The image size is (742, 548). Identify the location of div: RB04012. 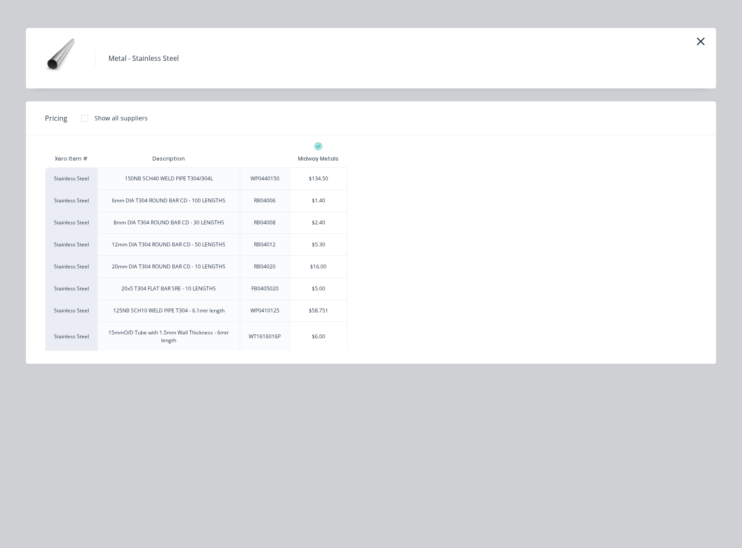
(265, 245).